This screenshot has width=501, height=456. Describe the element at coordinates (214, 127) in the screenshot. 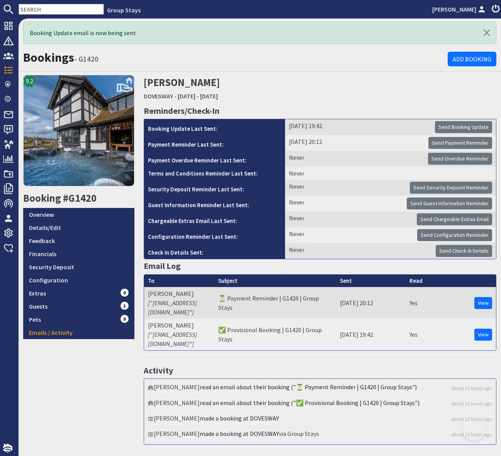

I see `th: Booking Update Last Sent:` at that location.